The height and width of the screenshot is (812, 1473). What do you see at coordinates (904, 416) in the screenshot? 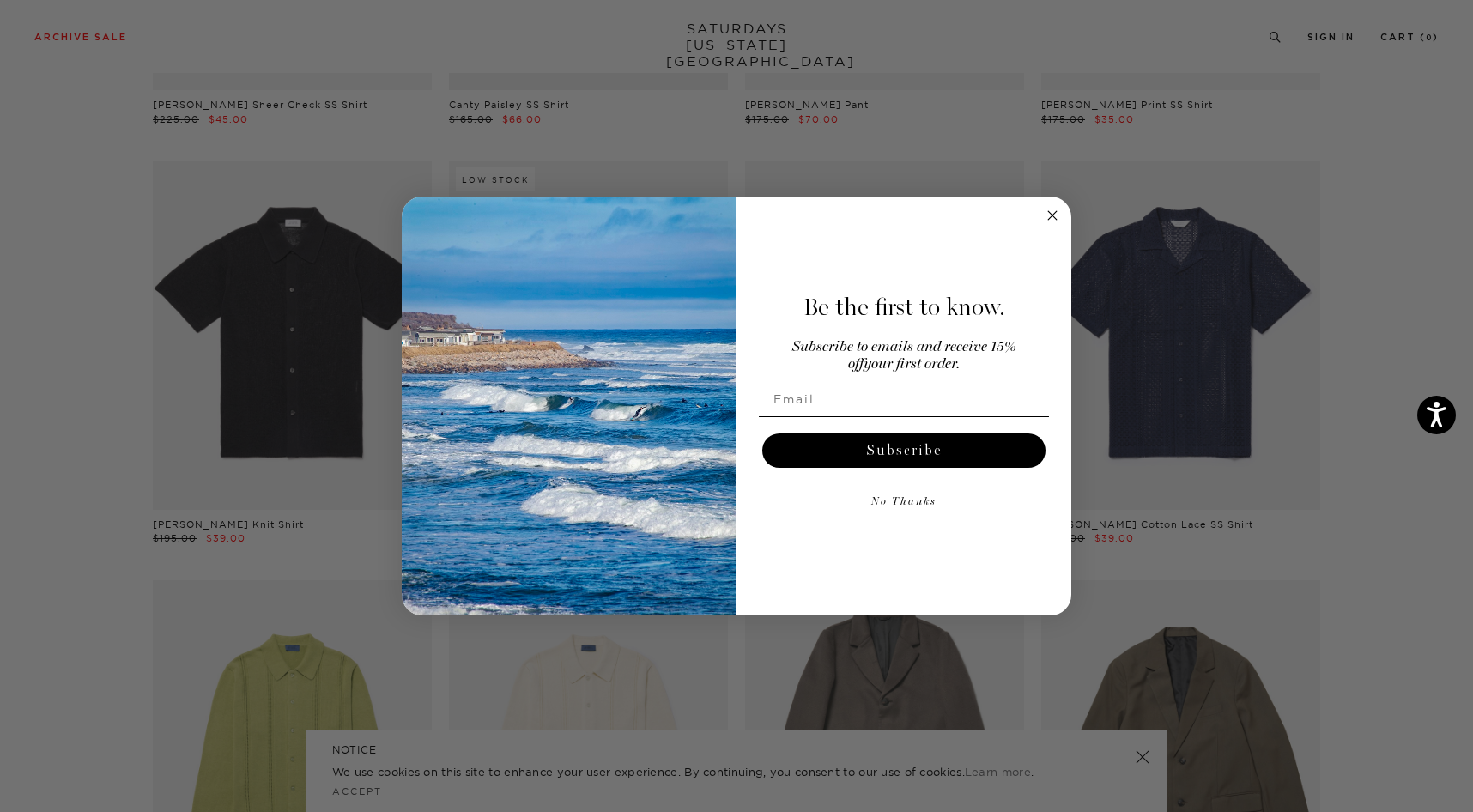
I see `img: underline` at bounding box center [904, 416].